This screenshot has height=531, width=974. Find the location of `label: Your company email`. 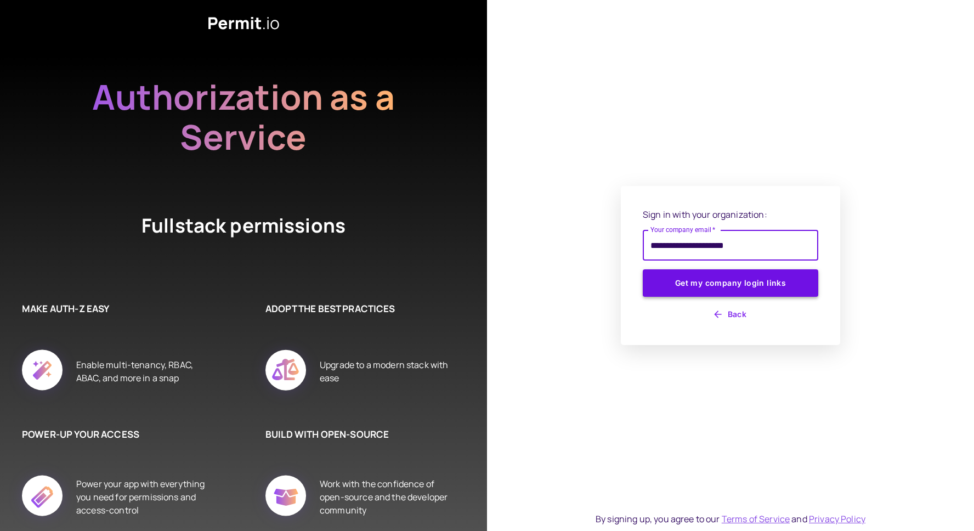

label: Your company email is located at coordinates (683, 229).